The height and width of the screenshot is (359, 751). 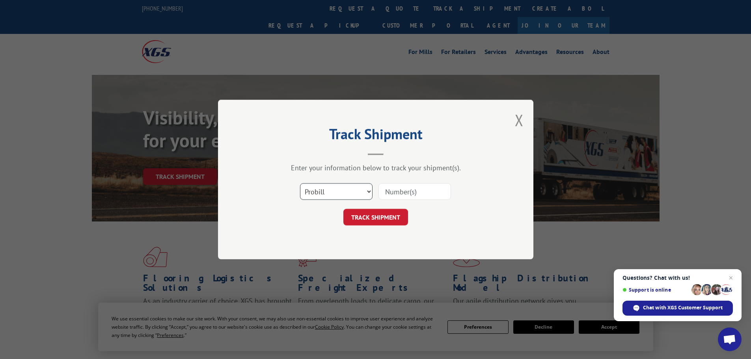 I want to click on span: Support is online, so click(x=656, y=290).